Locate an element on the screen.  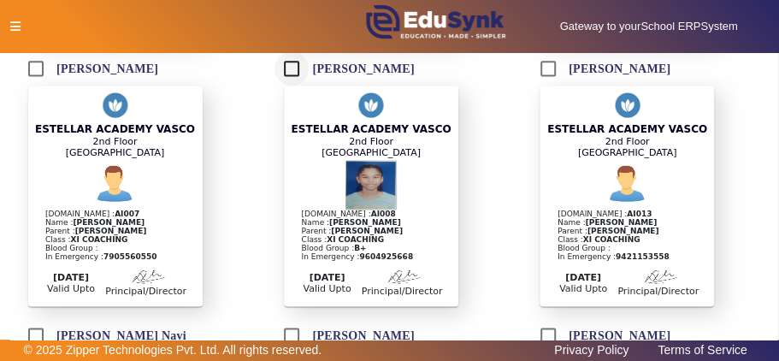
span: School ERP is located at coordinates (670, 26).